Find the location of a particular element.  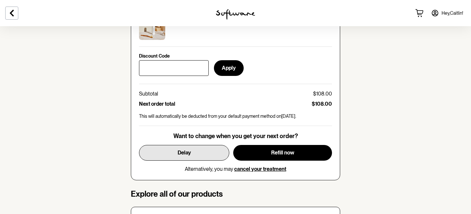

p: Discount Code is located at coordinates (154, 56).